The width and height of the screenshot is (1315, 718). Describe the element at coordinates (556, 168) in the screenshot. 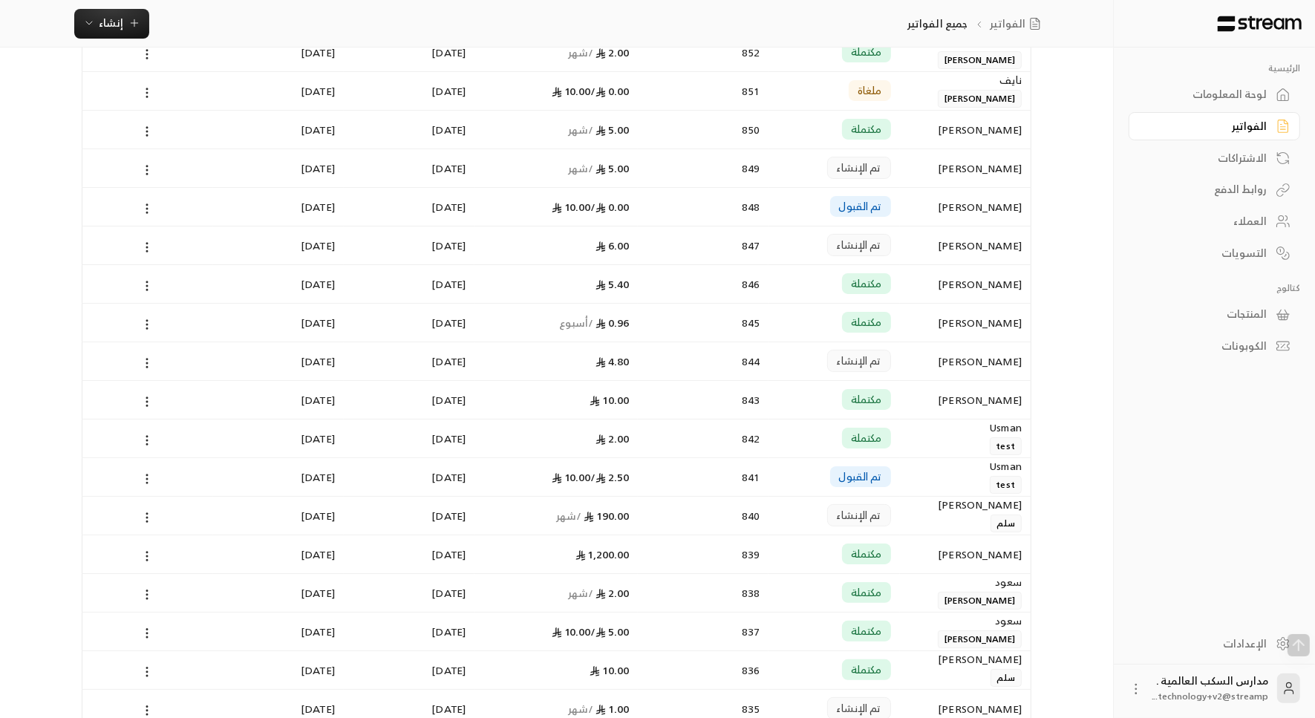

I see `div: 5.00` at that location.